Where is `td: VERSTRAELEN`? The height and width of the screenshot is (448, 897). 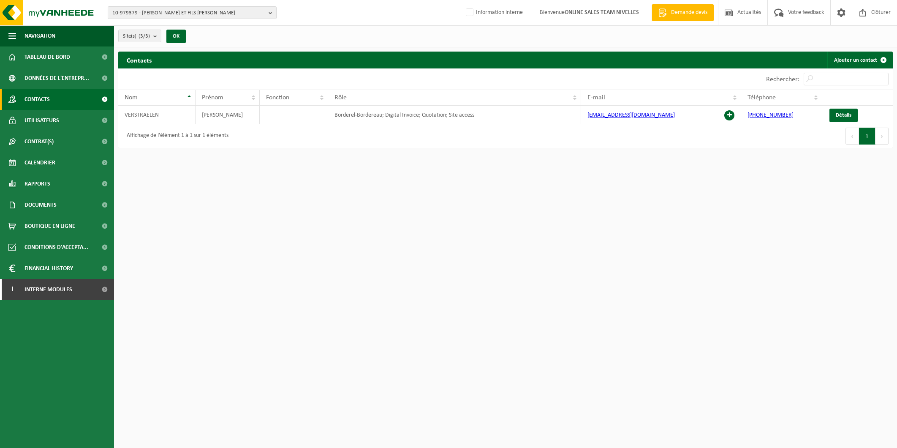
td: VERSTRAELEN is located at coordinates (157, 115).